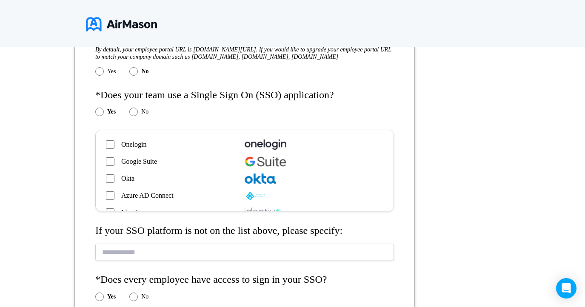  What do you see at coordinates (128, 179) in the screenshot?
I see `span: Okta` at bounding box center [128, 179].